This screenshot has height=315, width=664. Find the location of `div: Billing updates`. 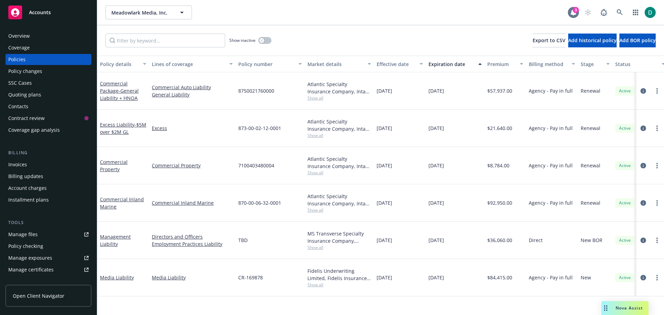

div: Billing updates is located at coordinates (26, 176).